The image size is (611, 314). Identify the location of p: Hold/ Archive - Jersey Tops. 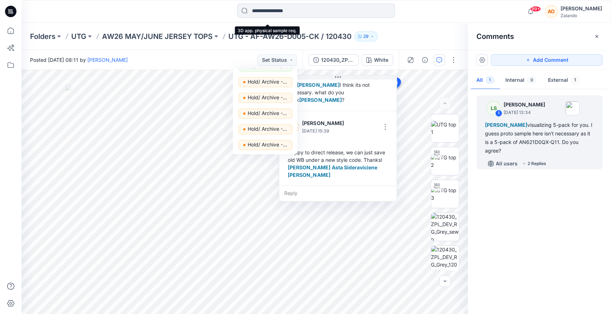
(268, 129).